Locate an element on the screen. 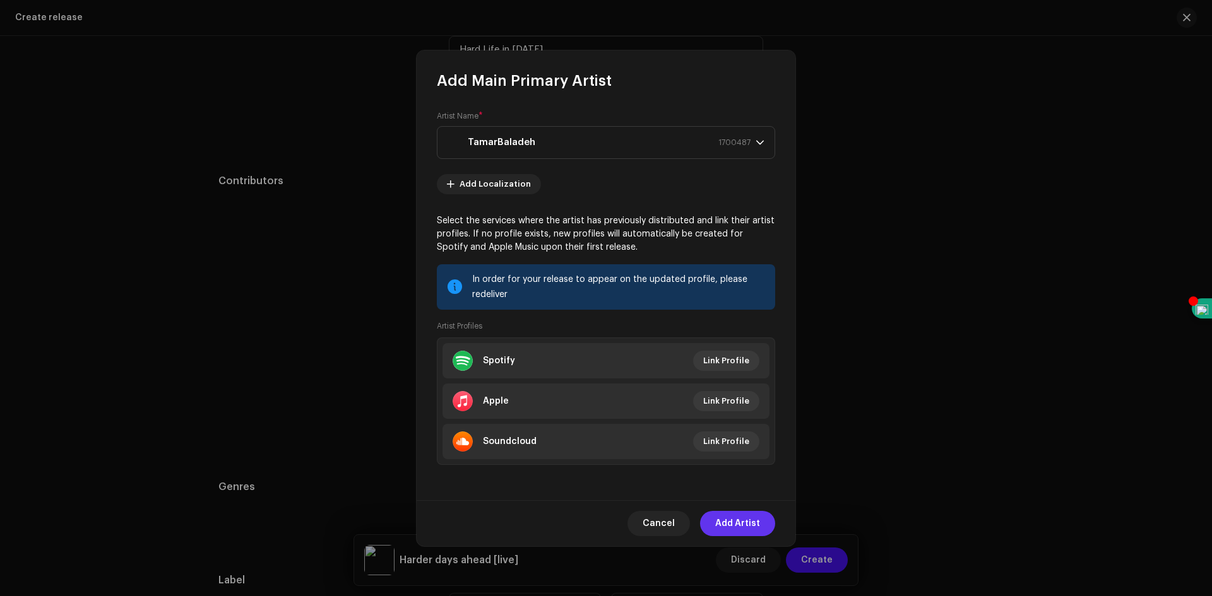  p: Select the services where the artist has previously distributed and link their artist profiles. I... is located at coordinates (606, 234).